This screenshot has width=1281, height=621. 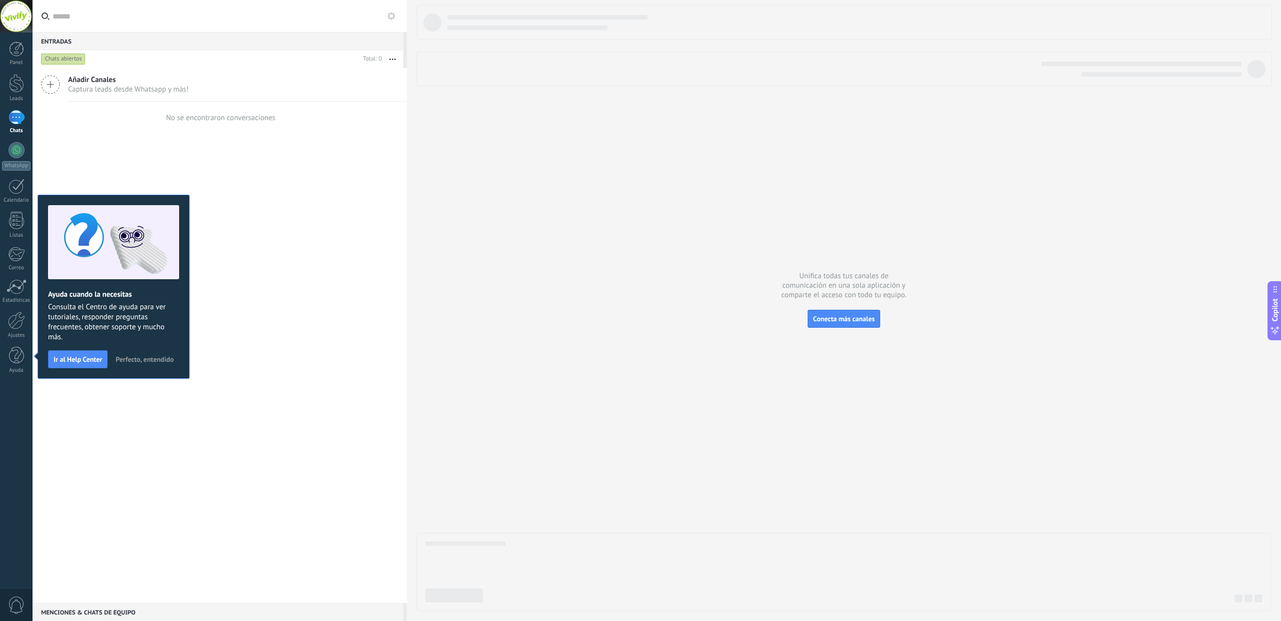 I want to click on div: Calendario, so click(x=17, y=200).